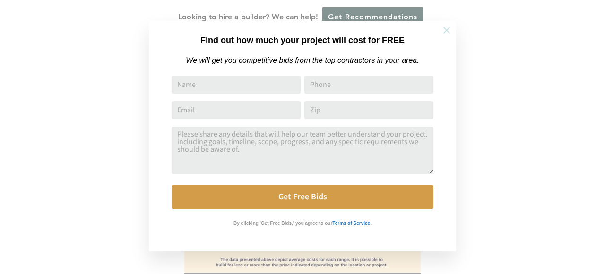 The width and height of the screenshot is (605, 274). What do you see at coordinates (302, 40) in the screenshot?
I see `strong: Find out how much your project will cost for FREE` at bounding box center [302, 40].